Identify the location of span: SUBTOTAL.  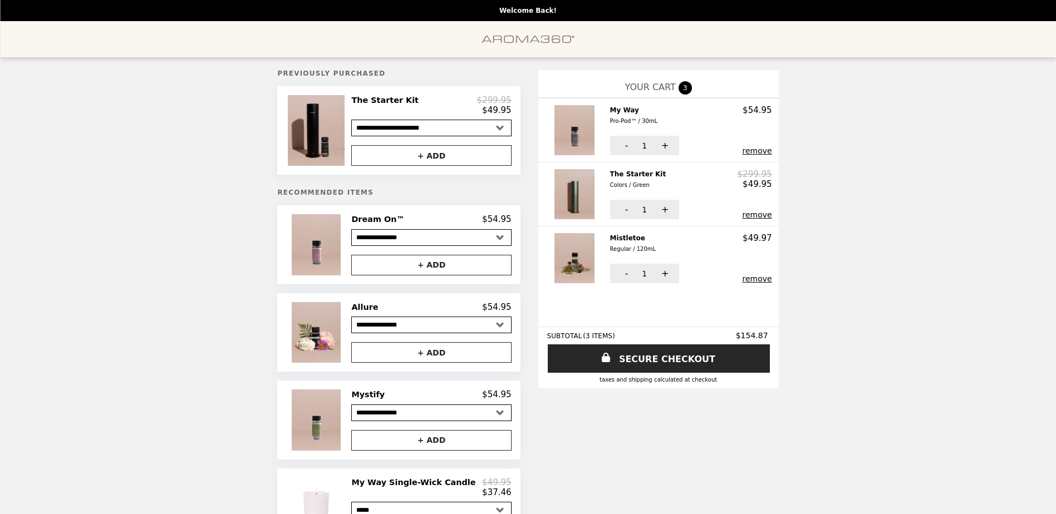
(565, 336).